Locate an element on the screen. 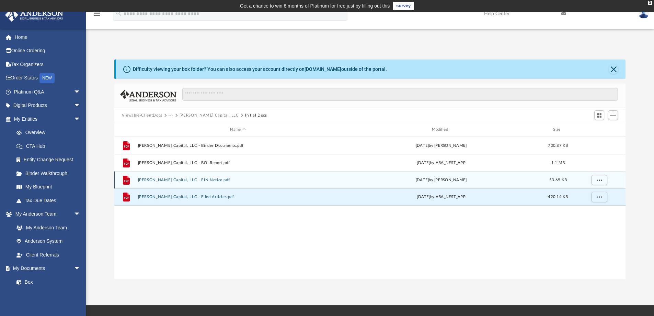  span: 420.14 KB is located at coordinates (558, 196).